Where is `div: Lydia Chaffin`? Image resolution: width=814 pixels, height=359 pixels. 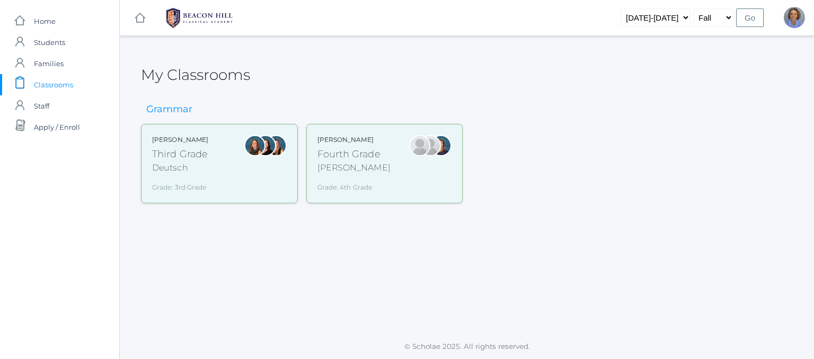
div: Lydia Chaffin is located at coordinates (419, 146).